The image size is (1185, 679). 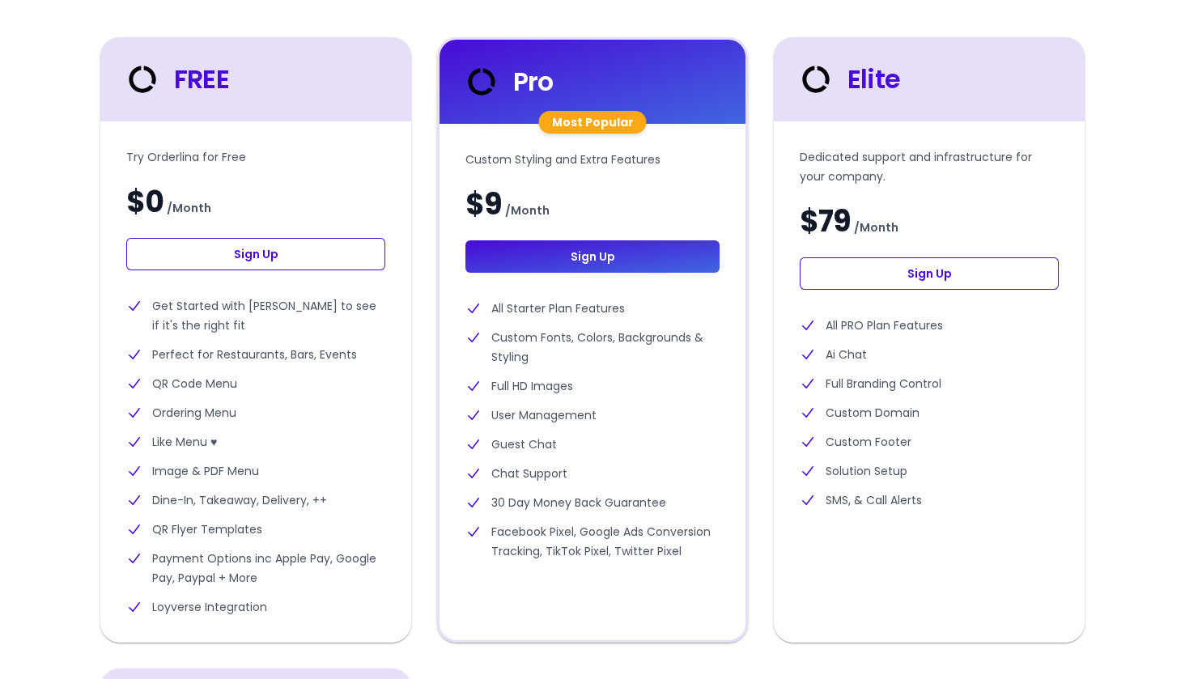 I want to click on li: All PRO Plan Features, so click(x=929, y=325).